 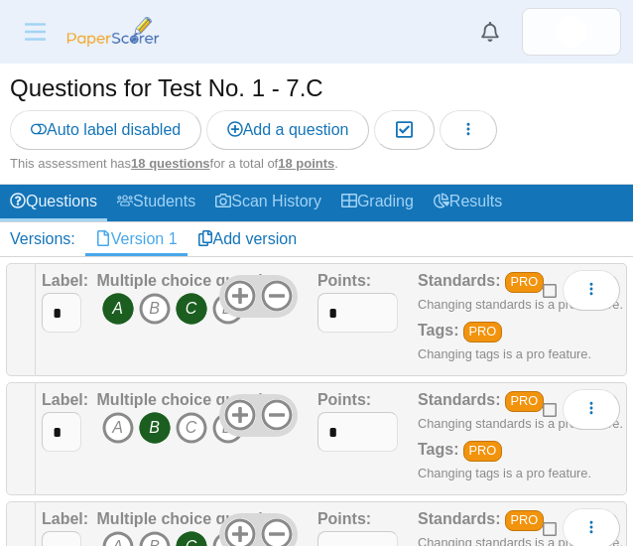 What do you see at coordinates (572, 32) in the screenshot?
I see `a: ps.pWuXapkNtYRWqg7R` at bounding box center [572, 32].